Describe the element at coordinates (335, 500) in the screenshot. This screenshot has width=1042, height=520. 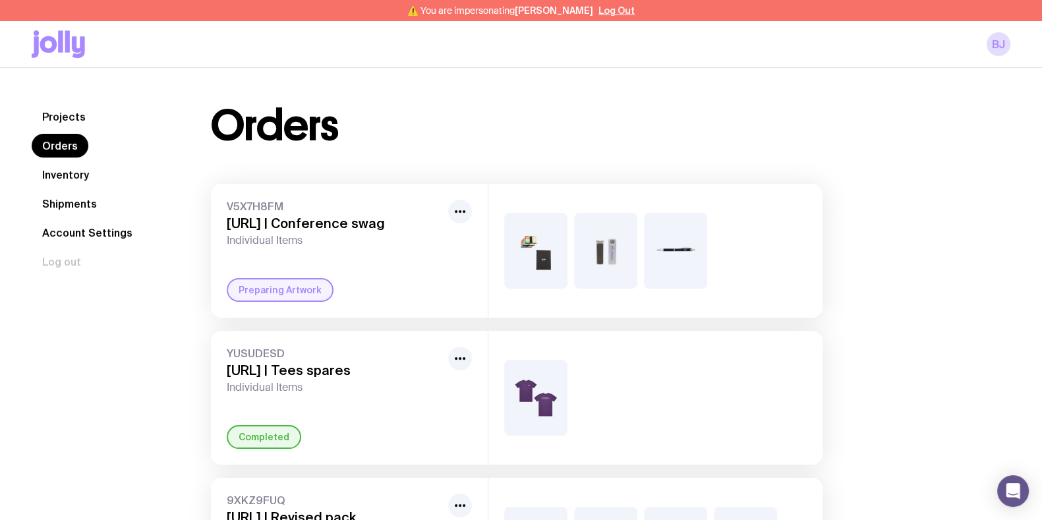
I see `span: 9XKZ9FUQ` at that location.